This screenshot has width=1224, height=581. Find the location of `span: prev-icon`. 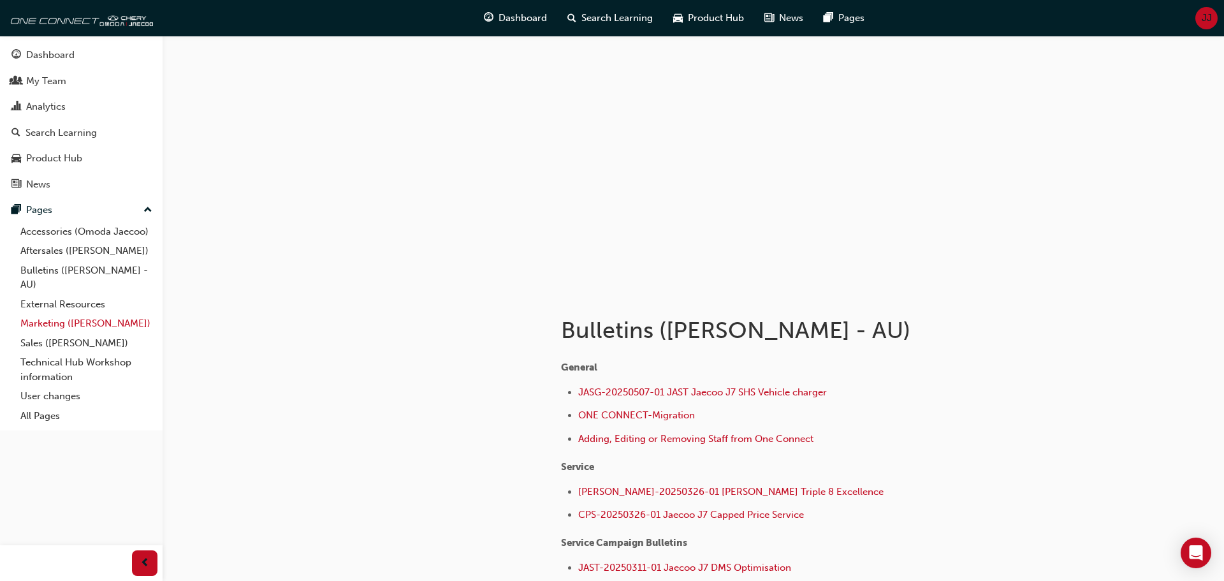

span: prev-icon is located at coordinates (145, 563).